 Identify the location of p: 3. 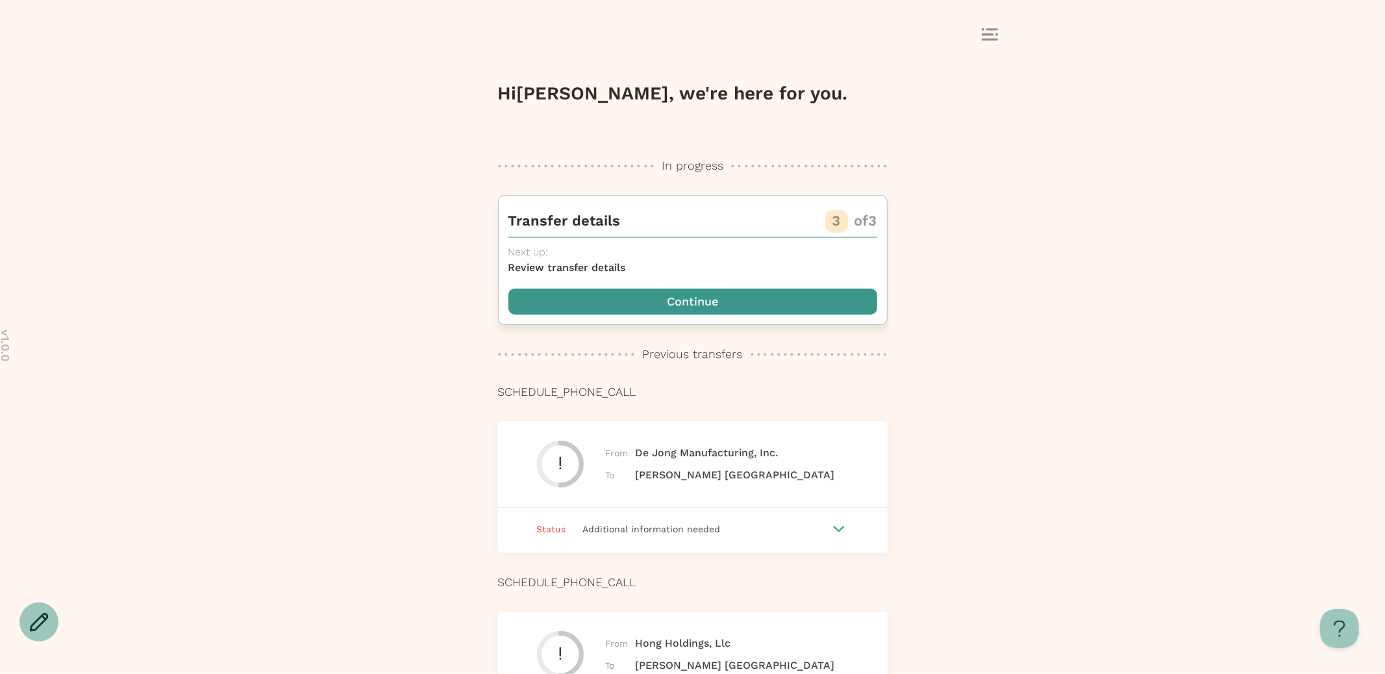
(837, 221).